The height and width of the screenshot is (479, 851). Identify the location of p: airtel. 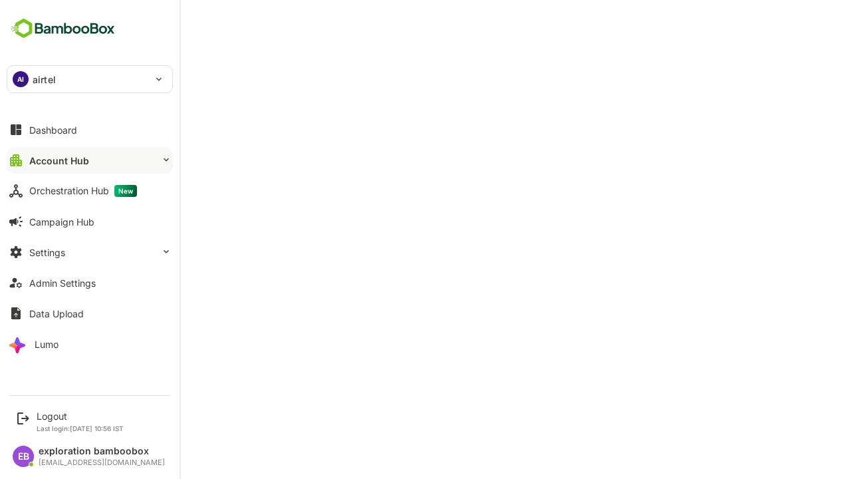
(44, 79).